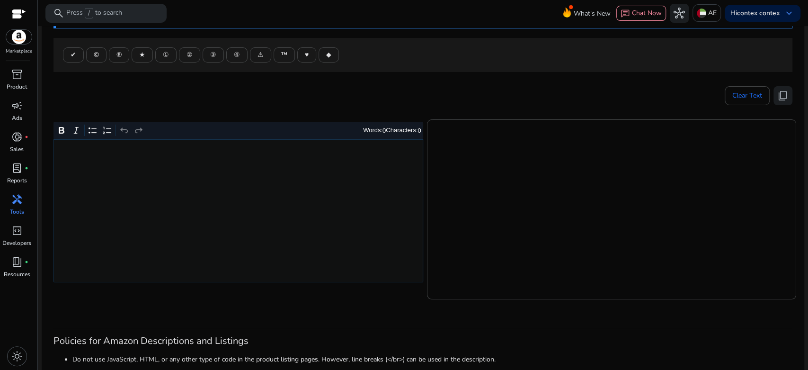 This screenshot has height=370, width=808. I want to click on span: hub, so click(679, 13).